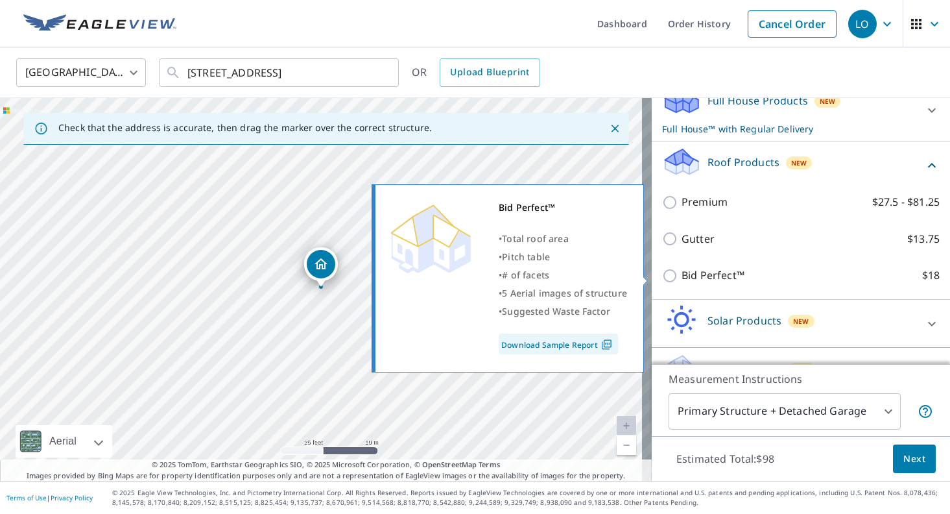 The height and width of the screenshot is (514, 950). Describe the element at coordinates (704, 202) in the screenshot. I see `p: Premium` at that location.